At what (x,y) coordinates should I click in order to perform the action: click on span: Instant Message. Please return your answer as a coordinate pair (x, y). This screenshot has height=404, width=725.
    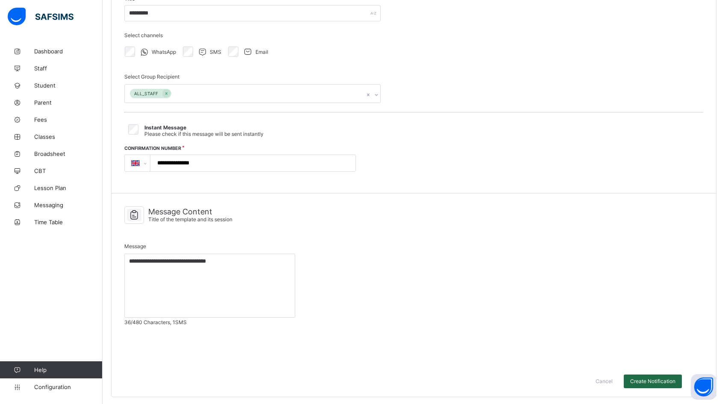
    Looking at the image, I should click on (165, 127).